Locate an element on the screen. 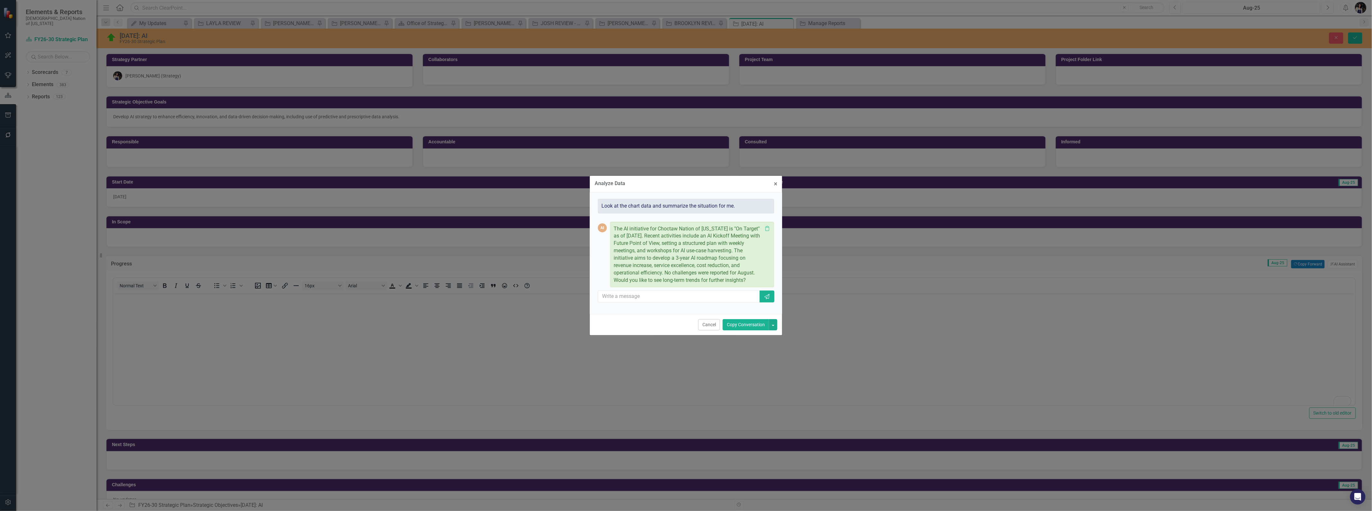 The image size is (1372, 511). p: 2. Meeting Cadence Review is located at coordinates (621, 44).